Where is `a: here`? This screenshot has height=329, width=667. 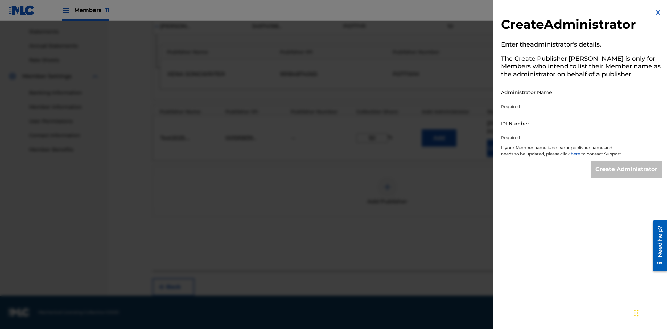
a: here is located at coordinates (576, 154).